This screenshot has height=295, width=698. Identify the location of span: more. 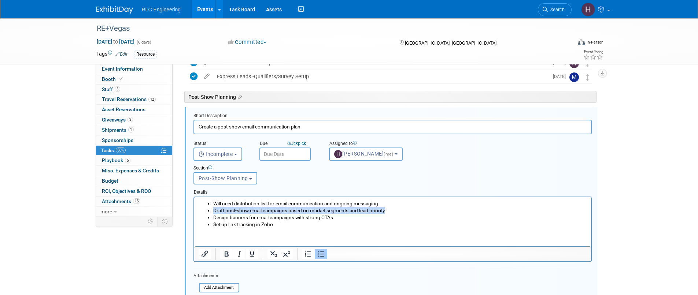
(106, 212).